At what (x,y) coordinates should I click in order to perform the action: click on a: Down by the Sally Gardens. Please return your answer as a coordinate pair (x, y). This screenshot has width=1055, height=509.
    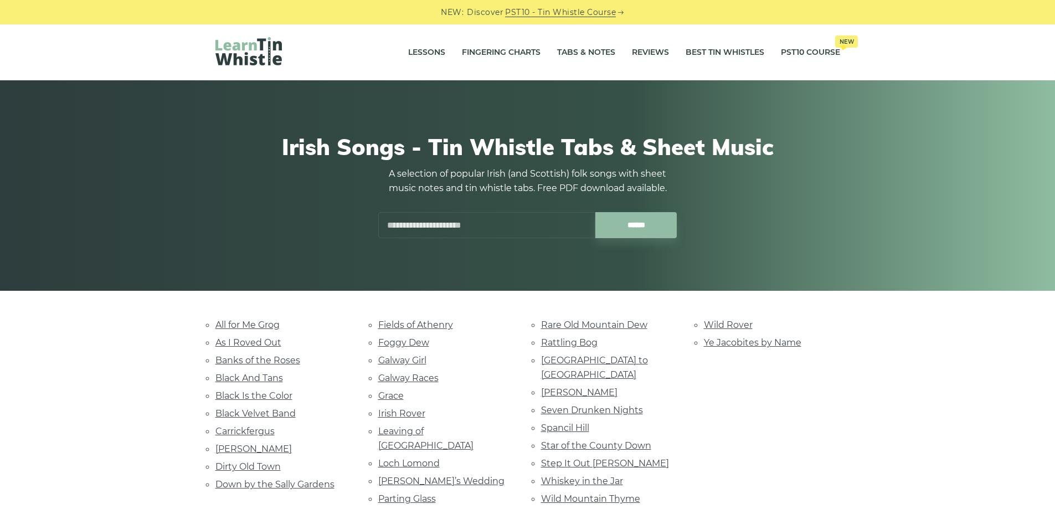
    Looking at the image, I should click on (275, 484).